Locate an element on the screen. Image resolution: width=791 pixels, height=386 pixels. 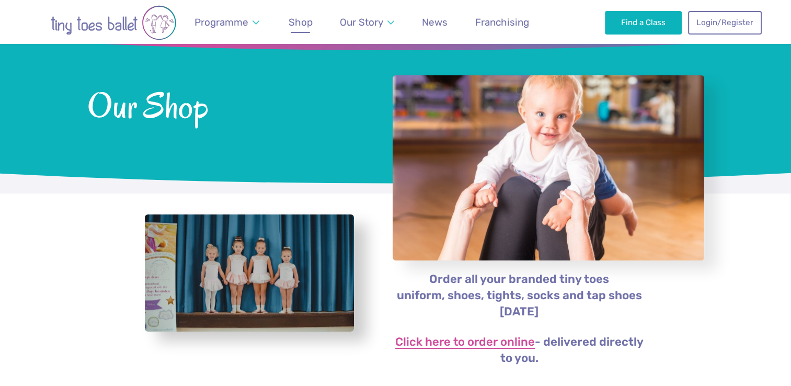
a: View full-size image is located at coordinates (249, 273).